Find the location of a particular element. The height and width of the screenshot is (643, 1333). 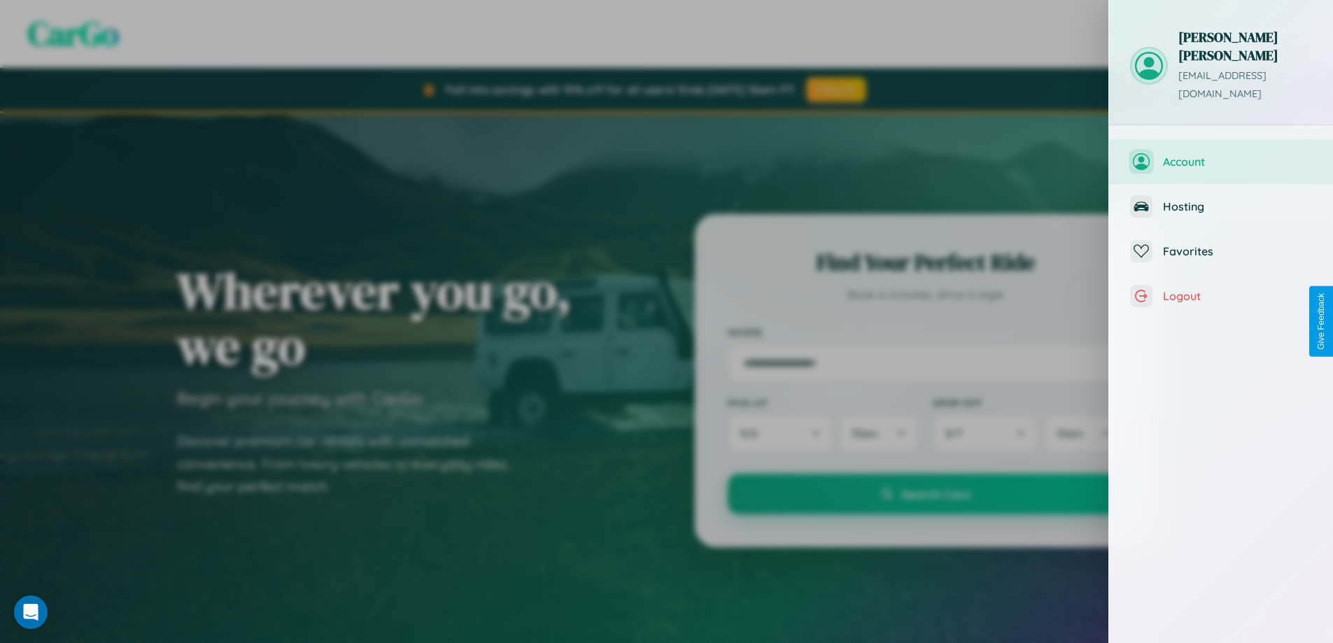

button: Hosting is located at coordinates (1221, 206).